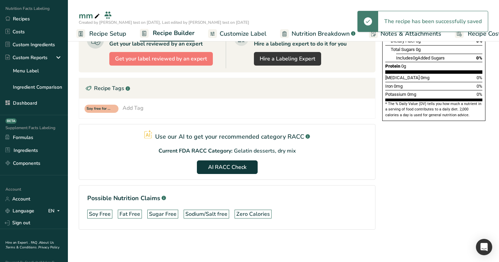  I want to click on span: AI RACC Check, so click(227, 167).